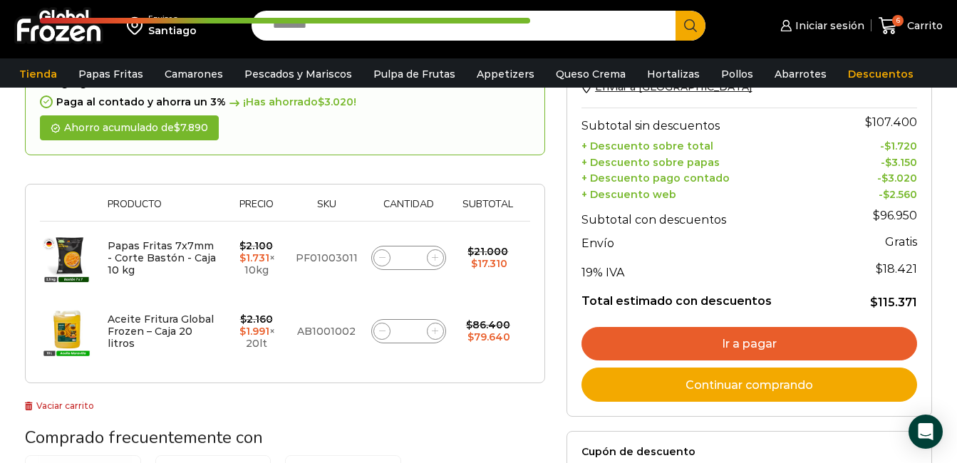 The width and height of the screenshot is (957, 463). I want to click on img: address-field-icon.svg, so click(138, 26).